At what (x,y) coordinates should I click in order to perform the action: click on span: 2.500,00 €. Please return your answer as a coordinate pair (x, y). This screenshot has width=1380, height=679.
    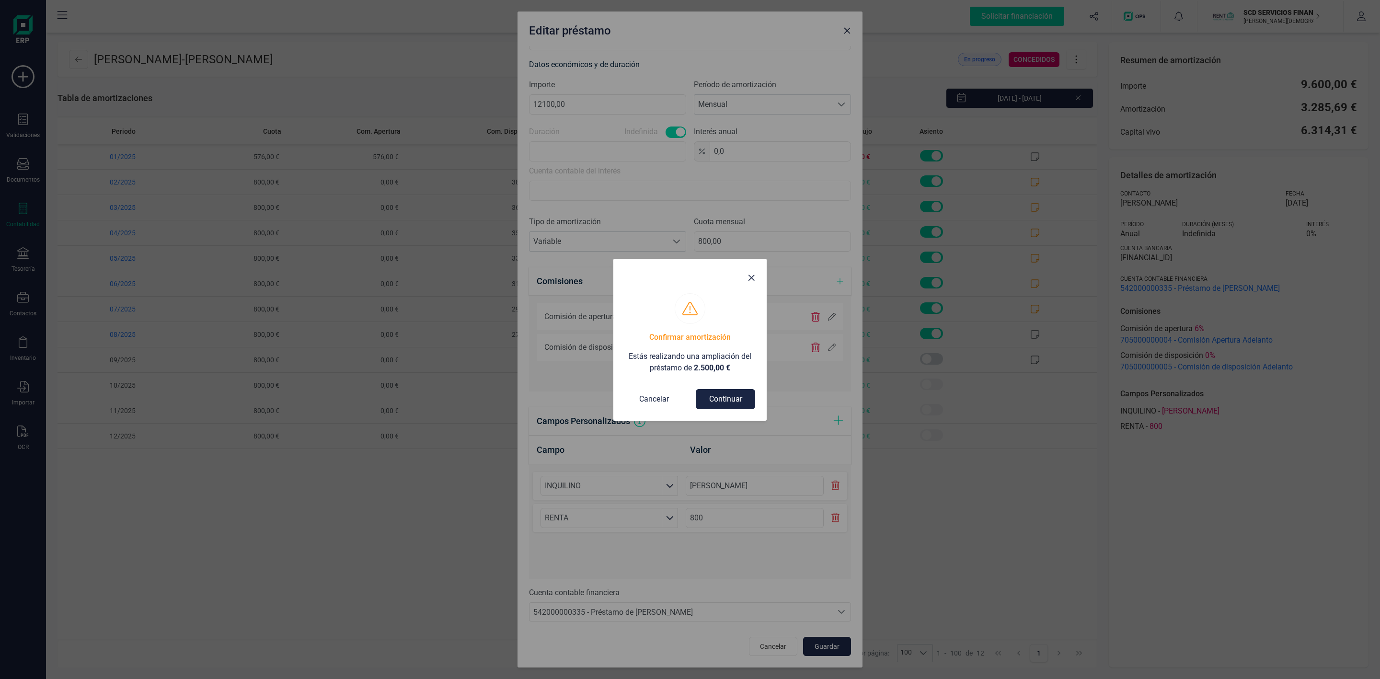
    Looking at the image, I should click on (712, 368).